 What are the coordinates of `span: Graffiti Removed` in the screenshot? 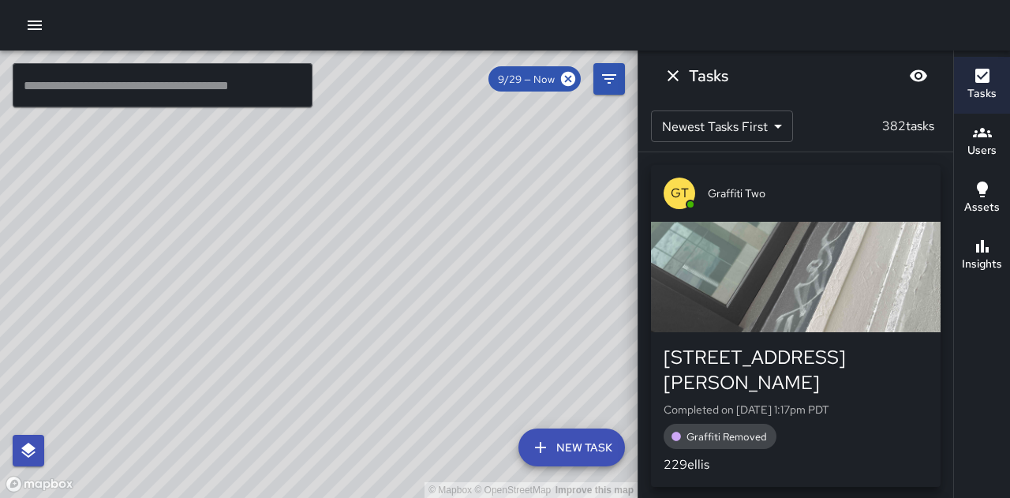 It's located at (727, 436).